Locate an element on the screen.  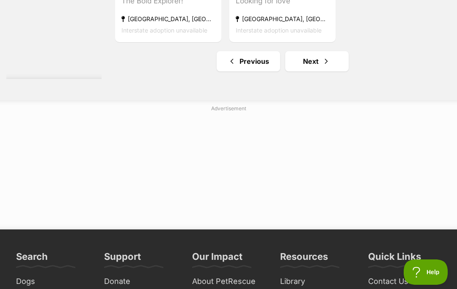
h3: Our Impact is located at coordinates (217, 259).